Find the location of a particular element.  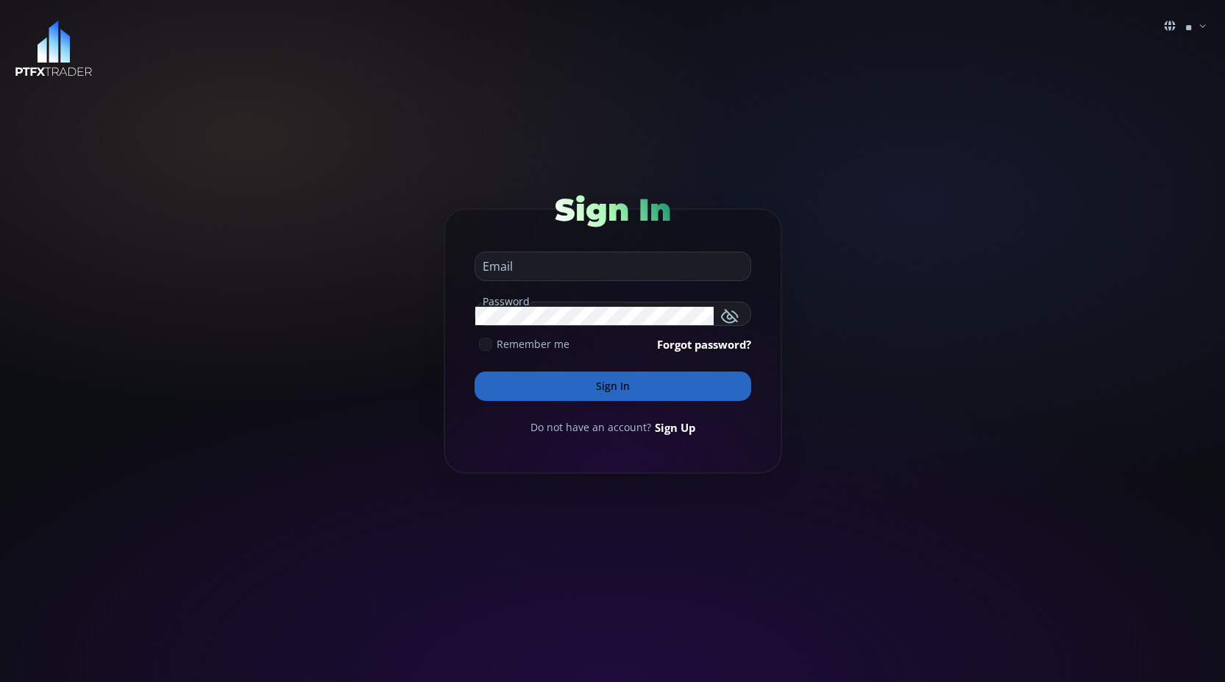

button: Sign In is located at coordinates (613, 386).